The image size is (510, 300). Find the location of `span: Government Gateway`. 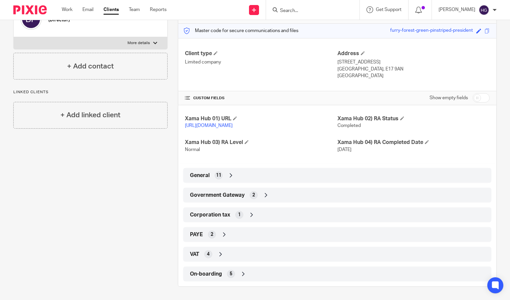

span: Government Gateway is located at coordinates (217, 195).